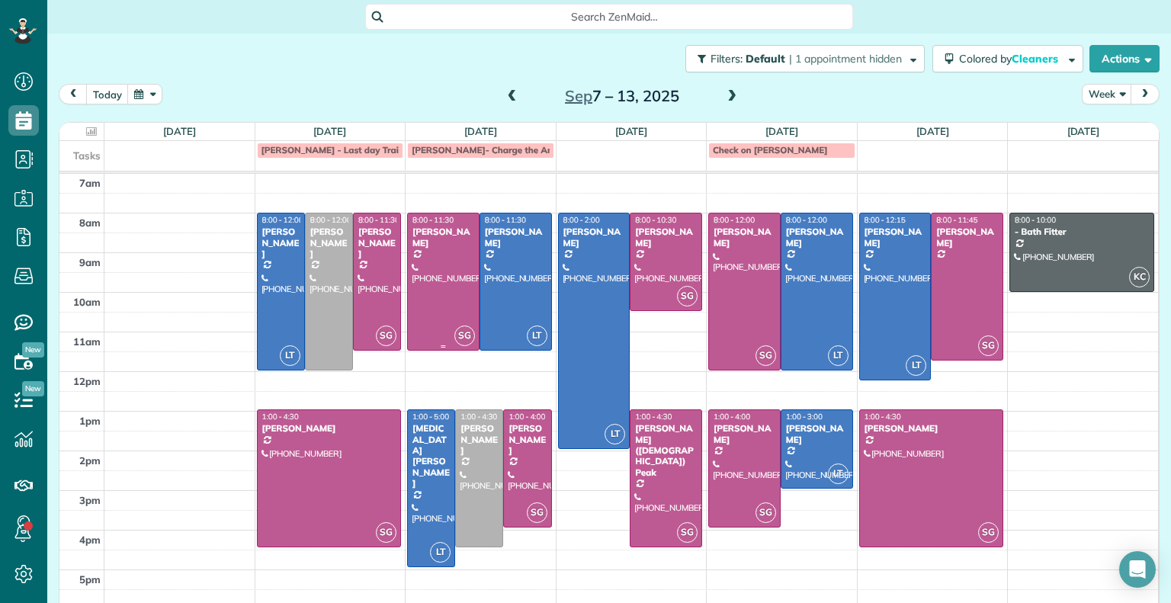 The image size is (1171, 603). What do you see at coordinates (90, 461) in the screenshot?
I see `span: 2pm` at bounding box center [90, 461].